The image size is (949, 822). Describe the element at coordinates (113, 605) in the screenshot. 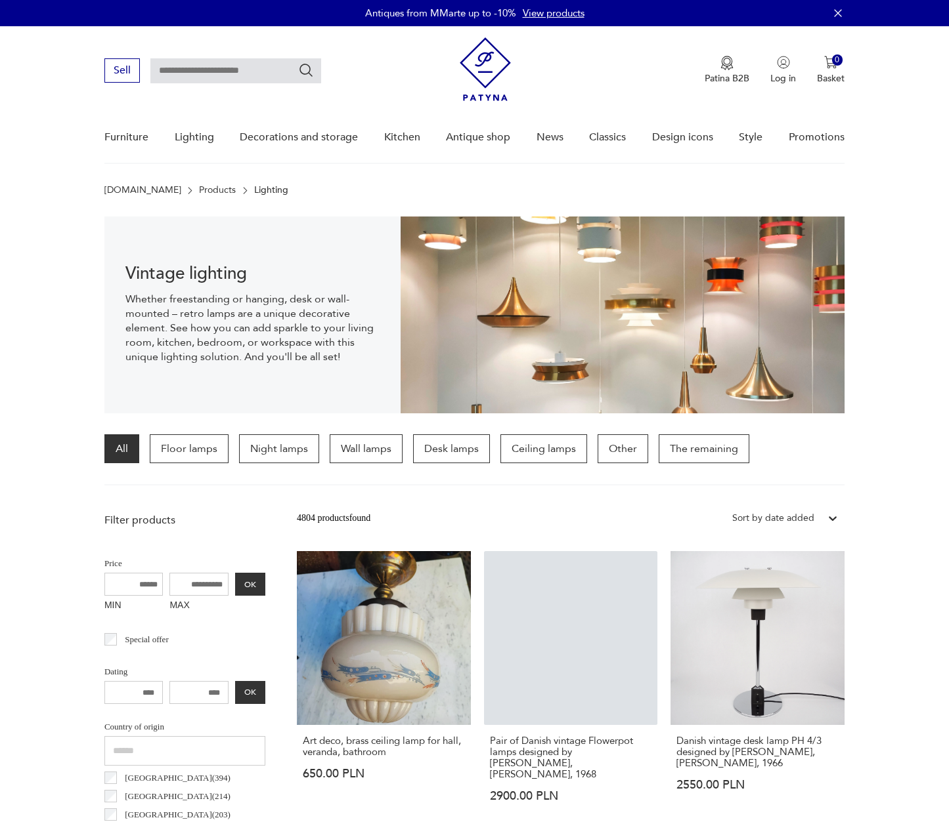

I see `font: MIN` at that location.